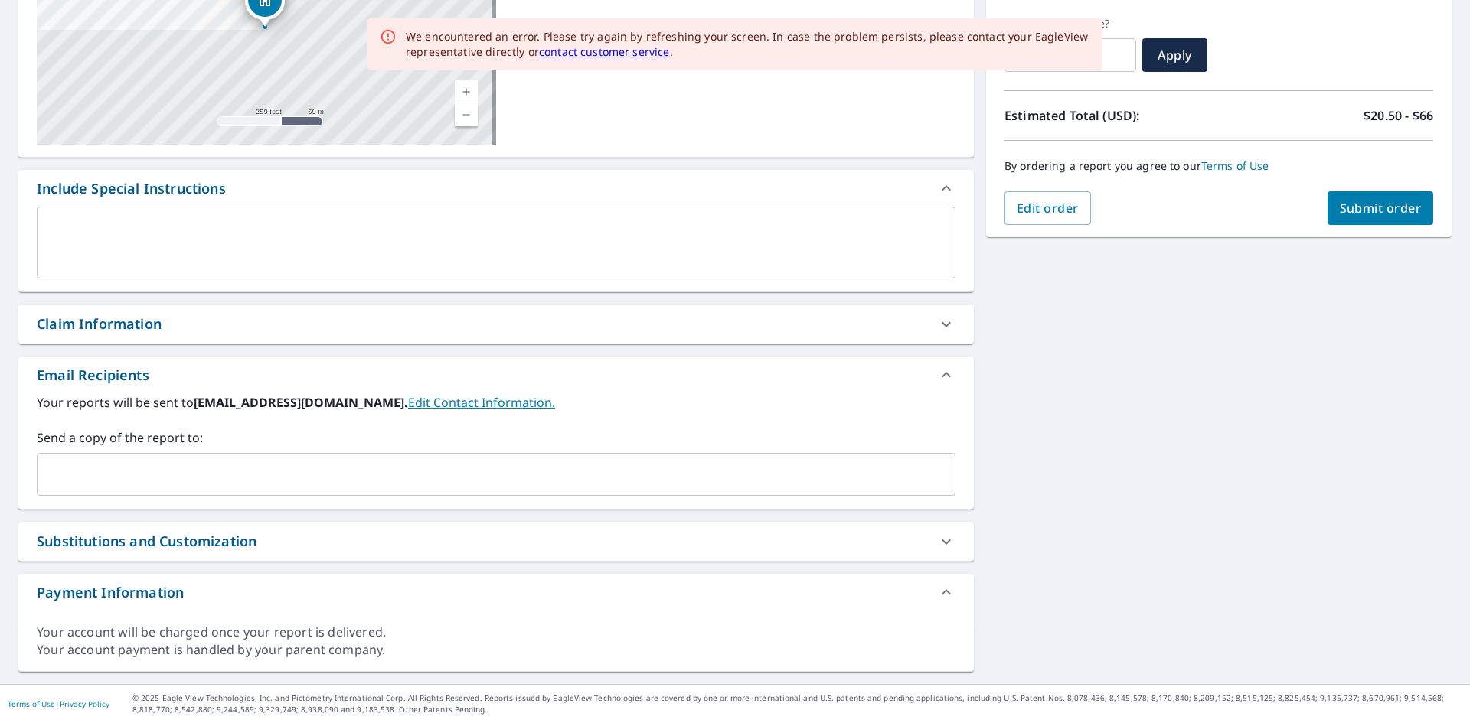 The image size is (1470, 723). Describe the element at coordinates (1380, 208) in the screenshot. I see `button: Submit order` at that location.